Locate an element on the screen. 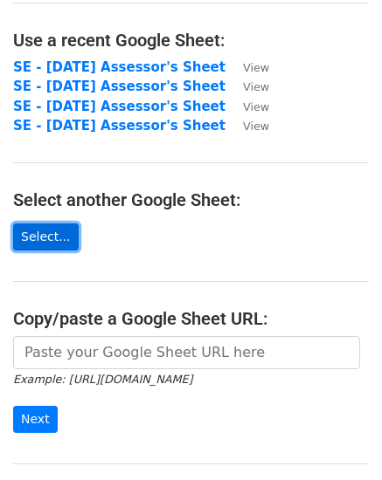 This screenshot has height=480, width=382. h4: Select another Google Sheet: is located at coordinates (190, 200).